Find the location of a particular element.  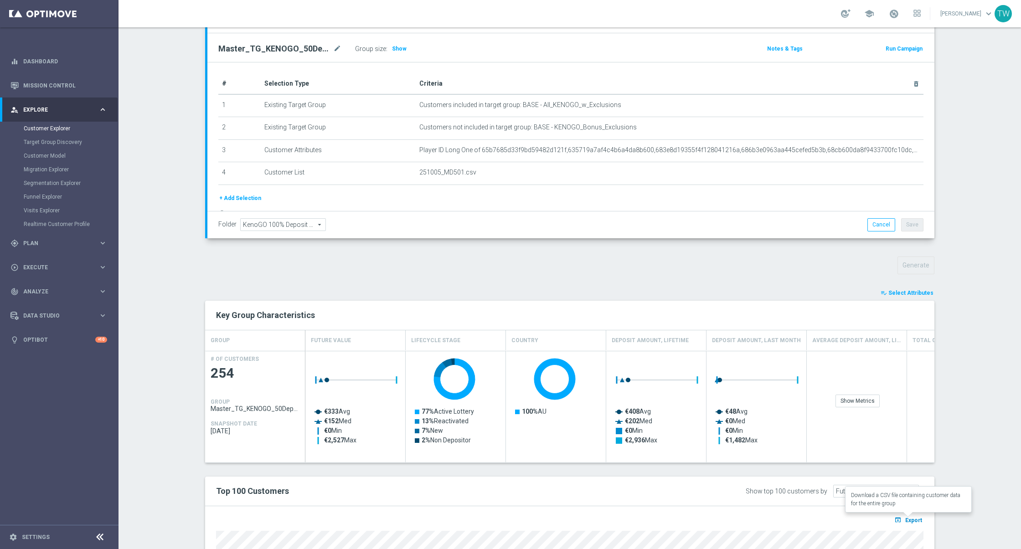

tspan: 7% is located at coordinates (426, 431).